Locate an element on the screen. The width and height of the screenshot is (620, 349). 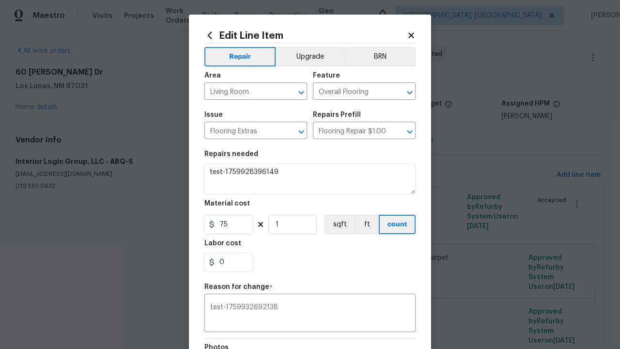
button: count is located at coordinates (397, 224).